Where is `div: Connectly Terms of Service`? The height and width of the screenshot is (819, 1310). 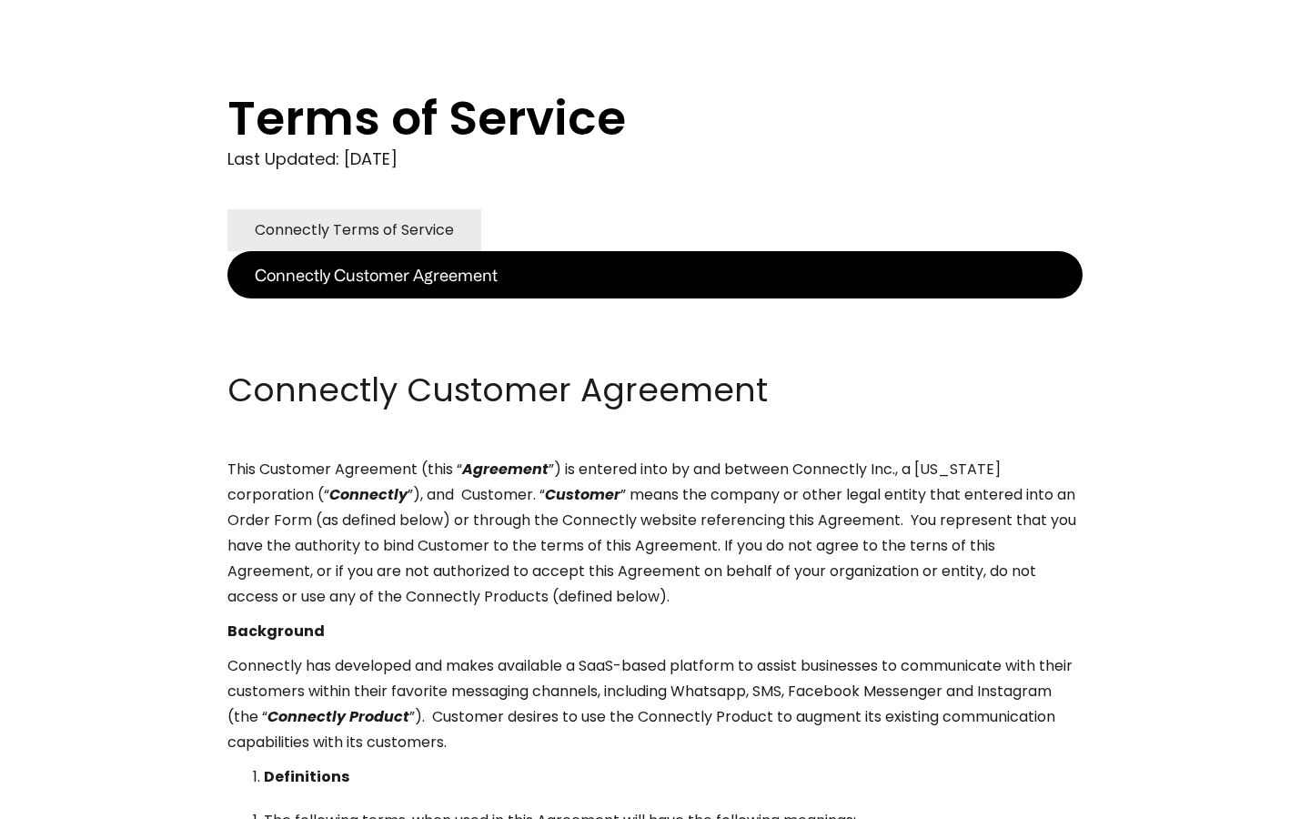 div: Connectly Terms of Service is located at coordinates (354, 230).